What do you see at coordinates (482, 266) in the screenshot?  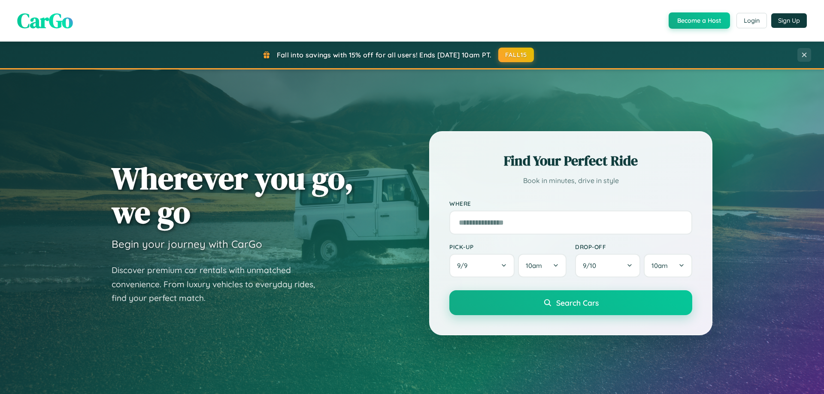 I see `button: 9/9` at bounding box center [482, 266].